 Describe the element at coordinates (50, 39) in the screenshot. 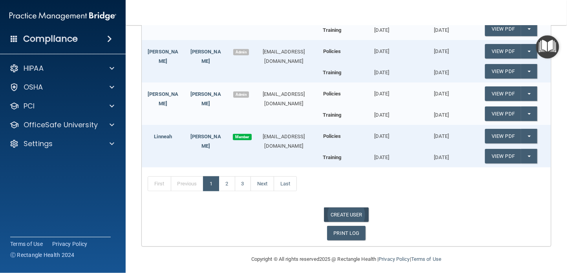

I see `h4: Compliance` at that location.